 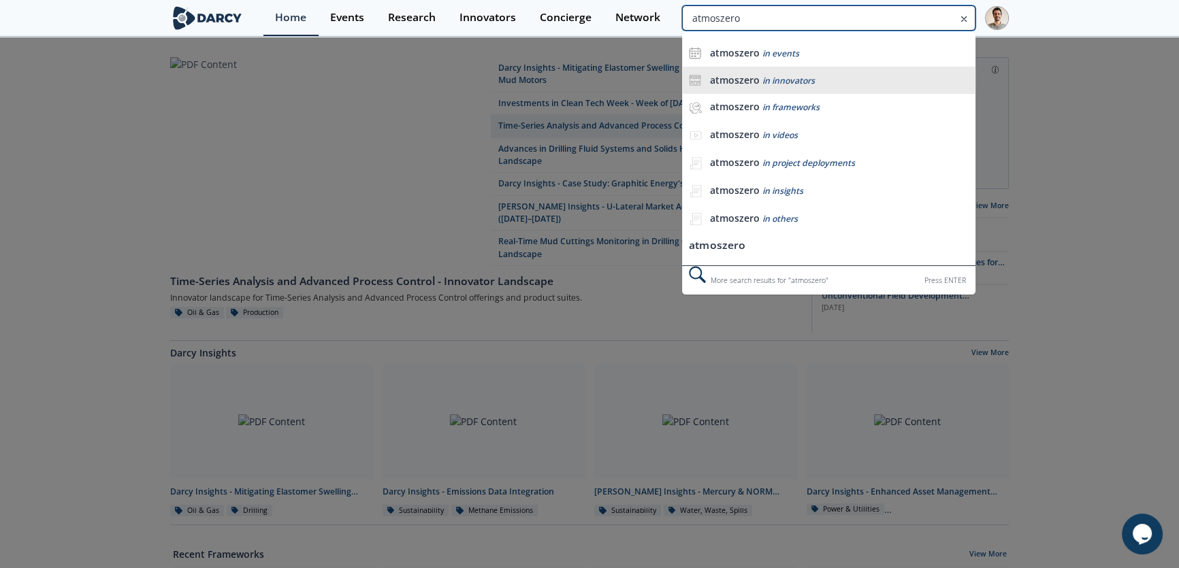 What do you see at coordinates (412, 18) in the screenshot?
I see `div: Research` at bounding box center [412, 18].